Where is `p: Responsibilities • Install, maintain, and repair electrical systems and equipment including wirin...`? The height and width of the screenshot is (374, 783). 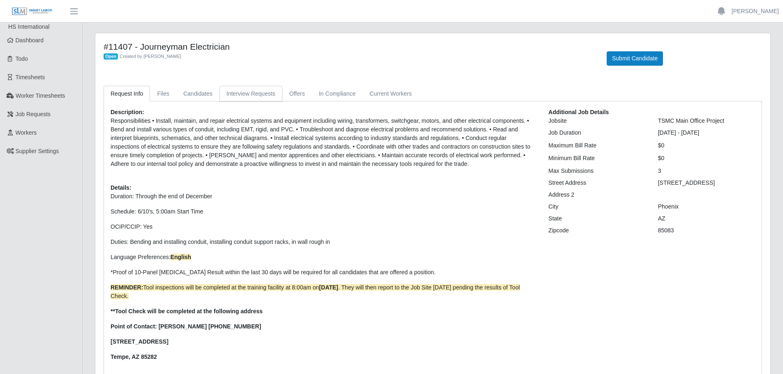
p: Responsibilities • Install, maintain, and repair electrical systems and equipment including wirin... is located at coordinates (323, 143).